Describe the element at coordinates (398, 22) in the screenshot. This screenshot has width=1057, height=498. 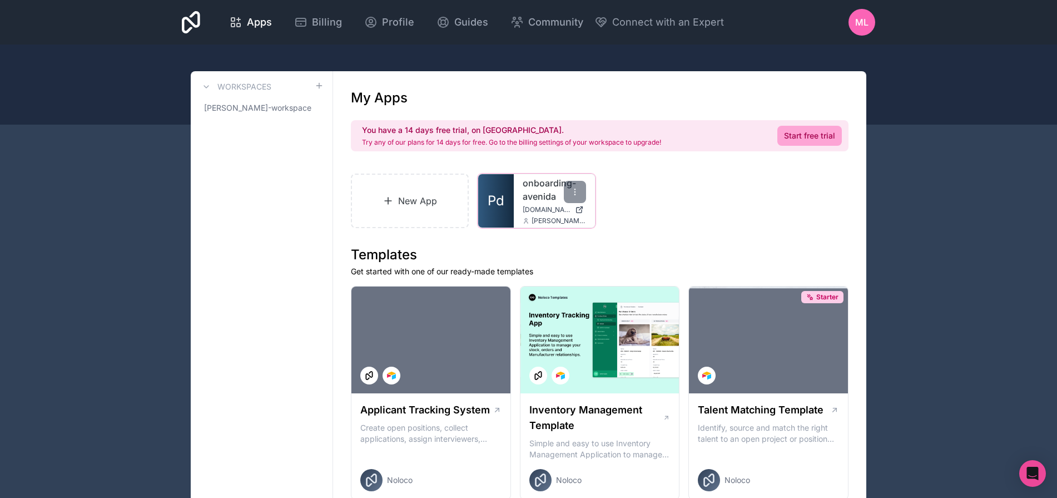
I see `span: Profile` at that location.